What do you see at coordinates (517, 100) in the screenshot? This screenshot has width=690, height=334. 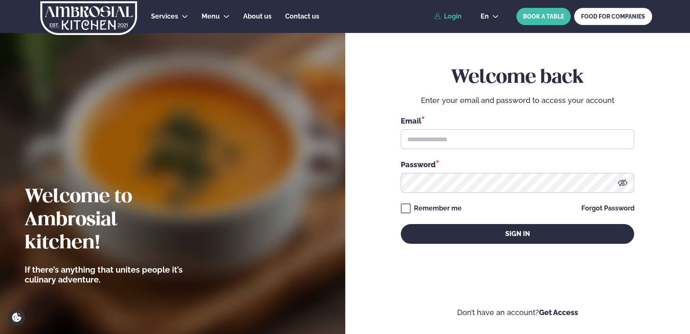 I see `p: Enter your email and password to access your account` at bounding box center [517, 100].